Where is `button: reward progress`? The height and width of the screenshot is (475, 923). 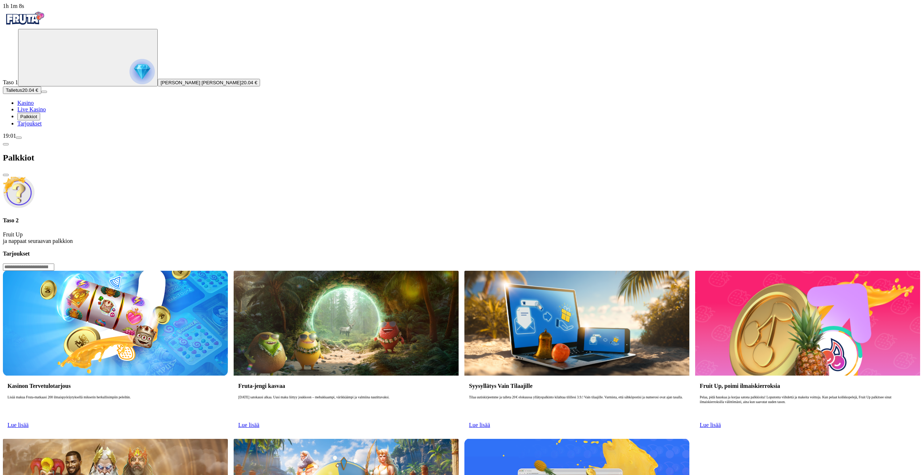
button: reward progress is located at coordinates (88, 58).